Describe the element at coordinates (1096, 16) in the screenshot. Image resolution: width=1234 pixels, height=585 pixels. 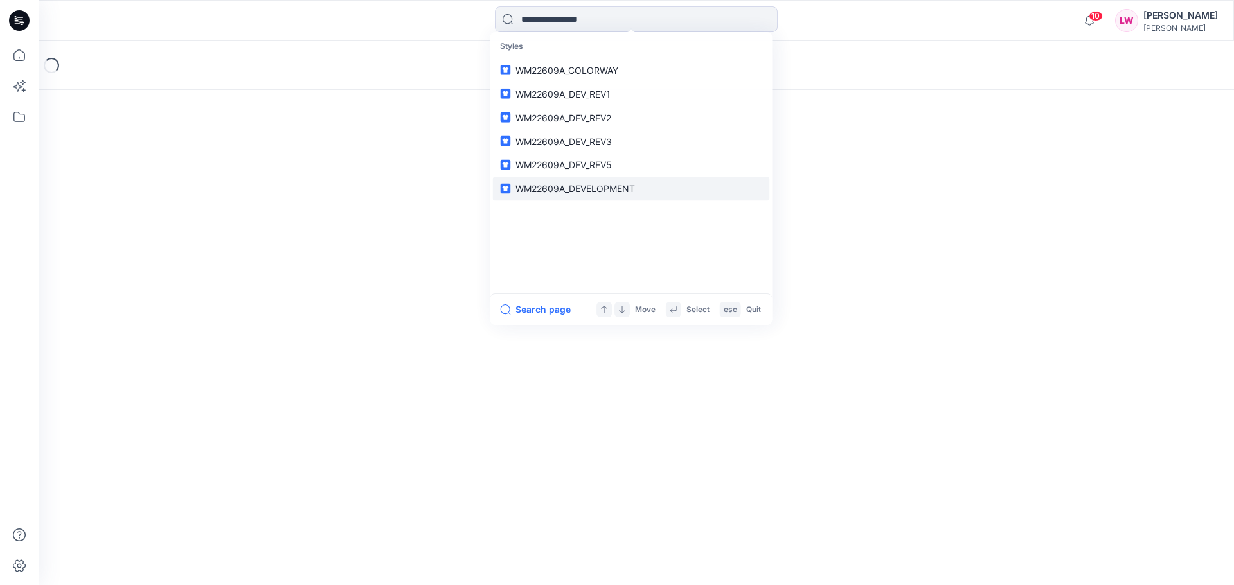
I see `span: 10` at that location.